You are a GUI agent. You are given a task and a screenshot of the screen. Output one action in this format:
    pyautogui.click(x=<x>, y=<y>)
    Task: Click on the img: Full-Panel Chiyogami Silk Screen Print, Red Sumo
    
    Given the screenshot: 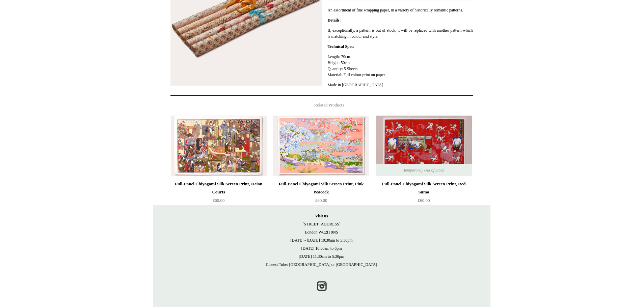 What is the action you would take?
    pyautogui.click(x=423, y=146)
    